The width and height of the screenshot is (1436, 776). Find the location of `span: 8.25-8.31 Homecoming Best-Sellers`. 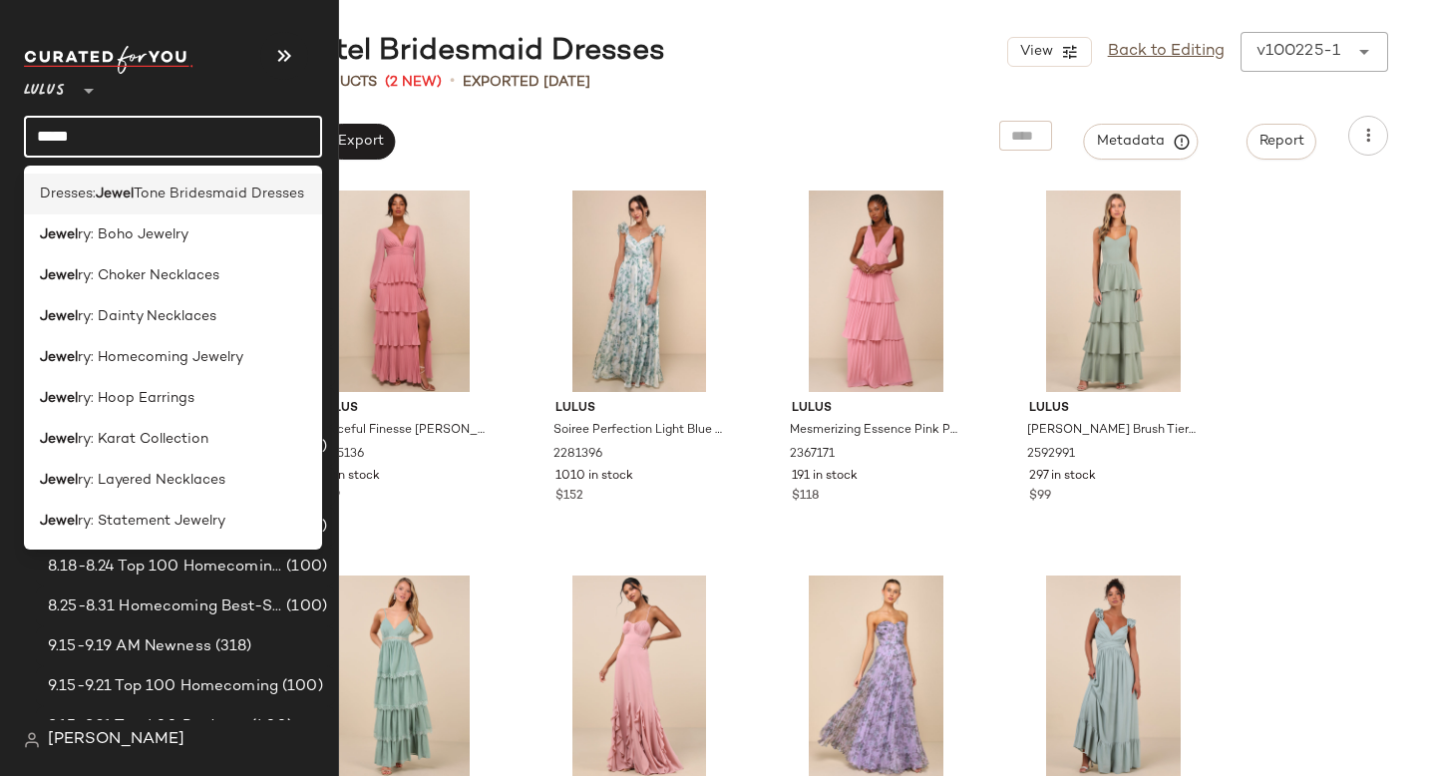

span: 8.25-8.31 Homecoming Best-Sellers is located at coordinates (165, 606).